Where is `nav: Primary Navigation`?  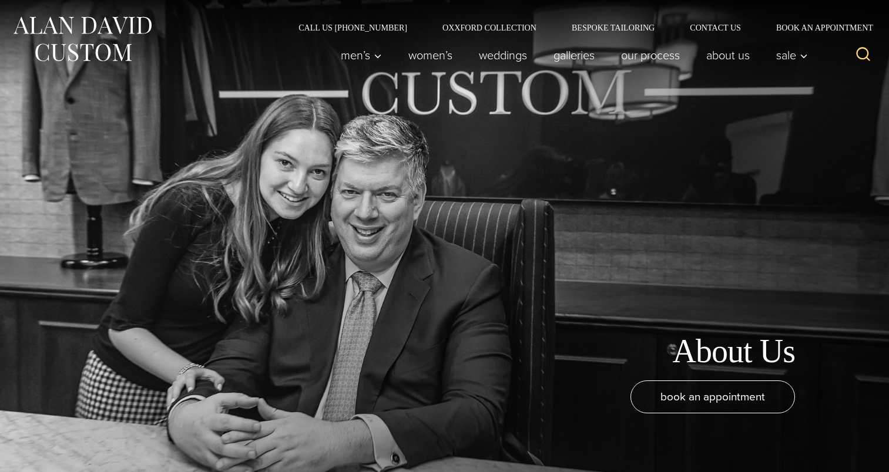
nav: Primary Navigation is located at coordinates (571, 55).